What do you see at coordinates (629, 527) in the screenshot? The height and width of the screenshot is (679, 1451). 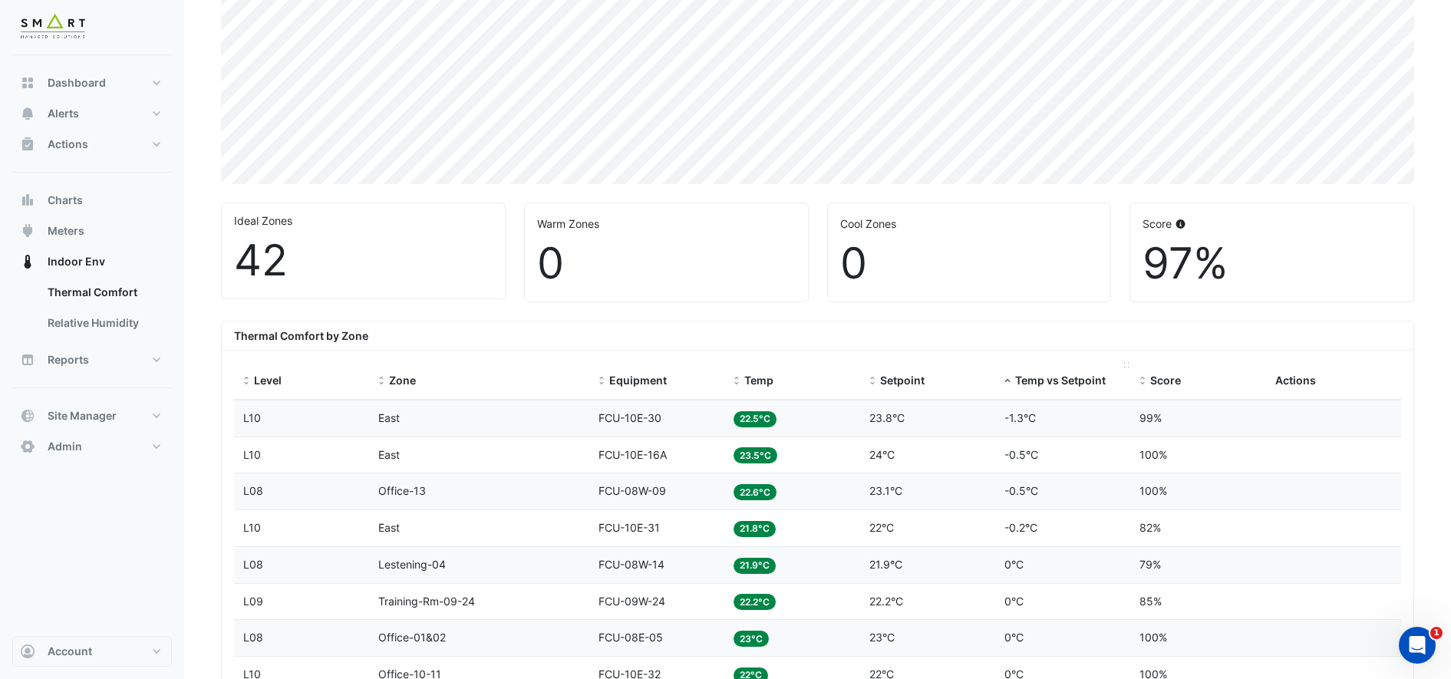 I see `span: FCU-10E-31` at bounding box center [629, 527].